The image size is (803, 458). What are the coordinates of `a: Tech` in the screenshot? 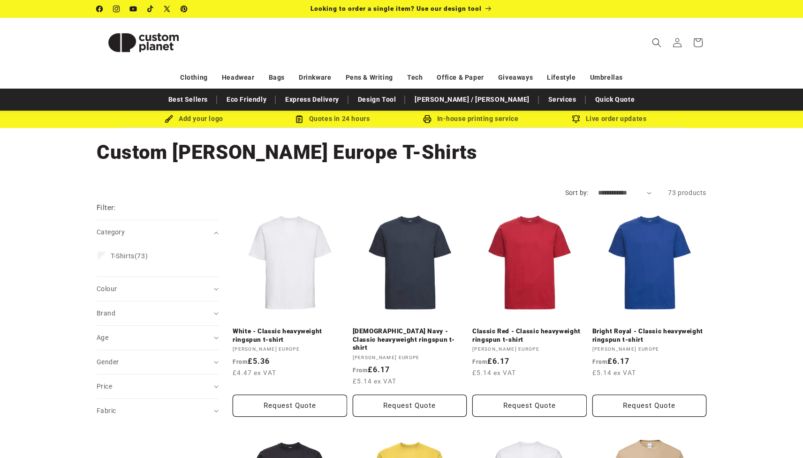 It's located at (415, 77).